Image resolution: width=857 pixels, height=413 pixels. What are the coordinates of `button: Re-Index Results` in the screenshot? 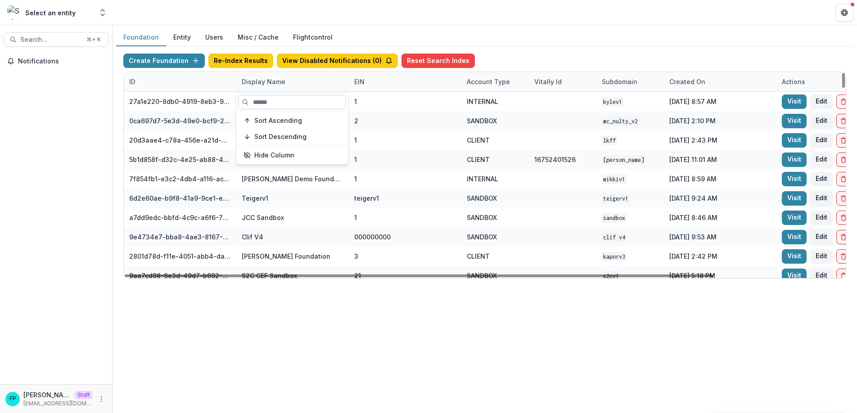 It's located at (241, 61).